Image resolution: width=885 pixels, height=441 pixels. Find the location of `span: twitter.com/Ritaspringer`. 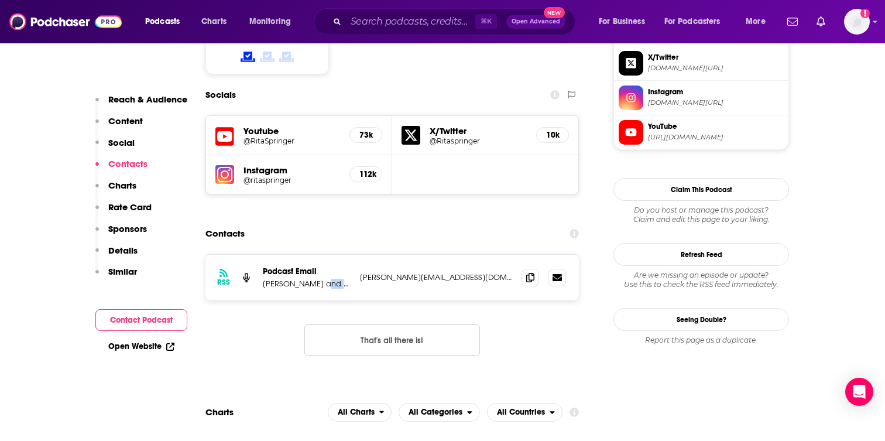

span: twitter.com/Ritaspringer is located at coordinates (716, 68).